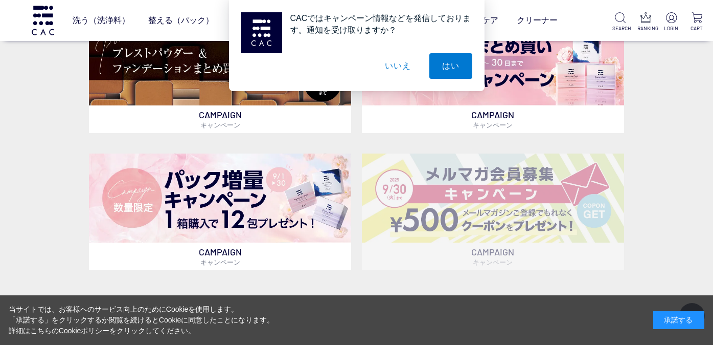 The height and width of the screenshot is (345, 713). Describe the element at coordinates (377, 24) in the screenshot. I see `div: CACではキャンペーン情報などを発信しております。通知を受け取りますか？` at that location.